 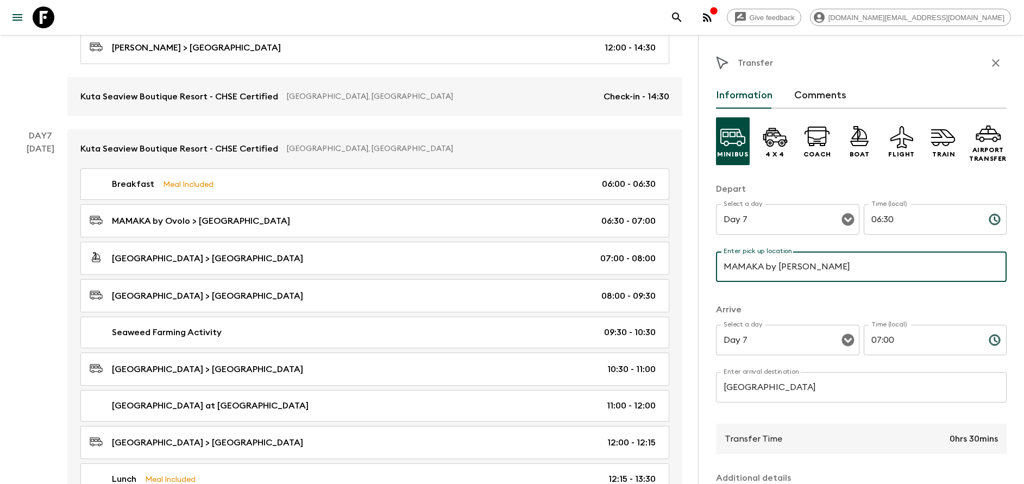 What do you see at coordinates (861, 189) in the screenshot?
I see `p: Depart` at bounding box center [861, 189].